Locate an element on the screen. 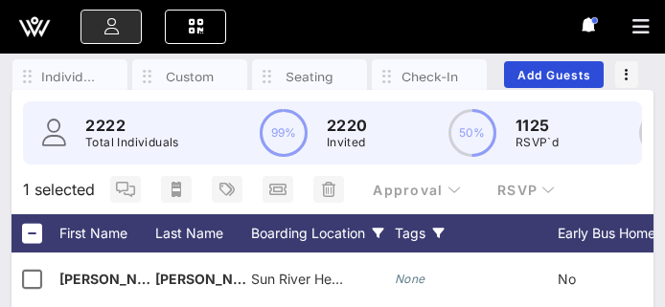 The width and height of the screenshot is (665, 307). p: Invited is located at coordinates (347, 143).